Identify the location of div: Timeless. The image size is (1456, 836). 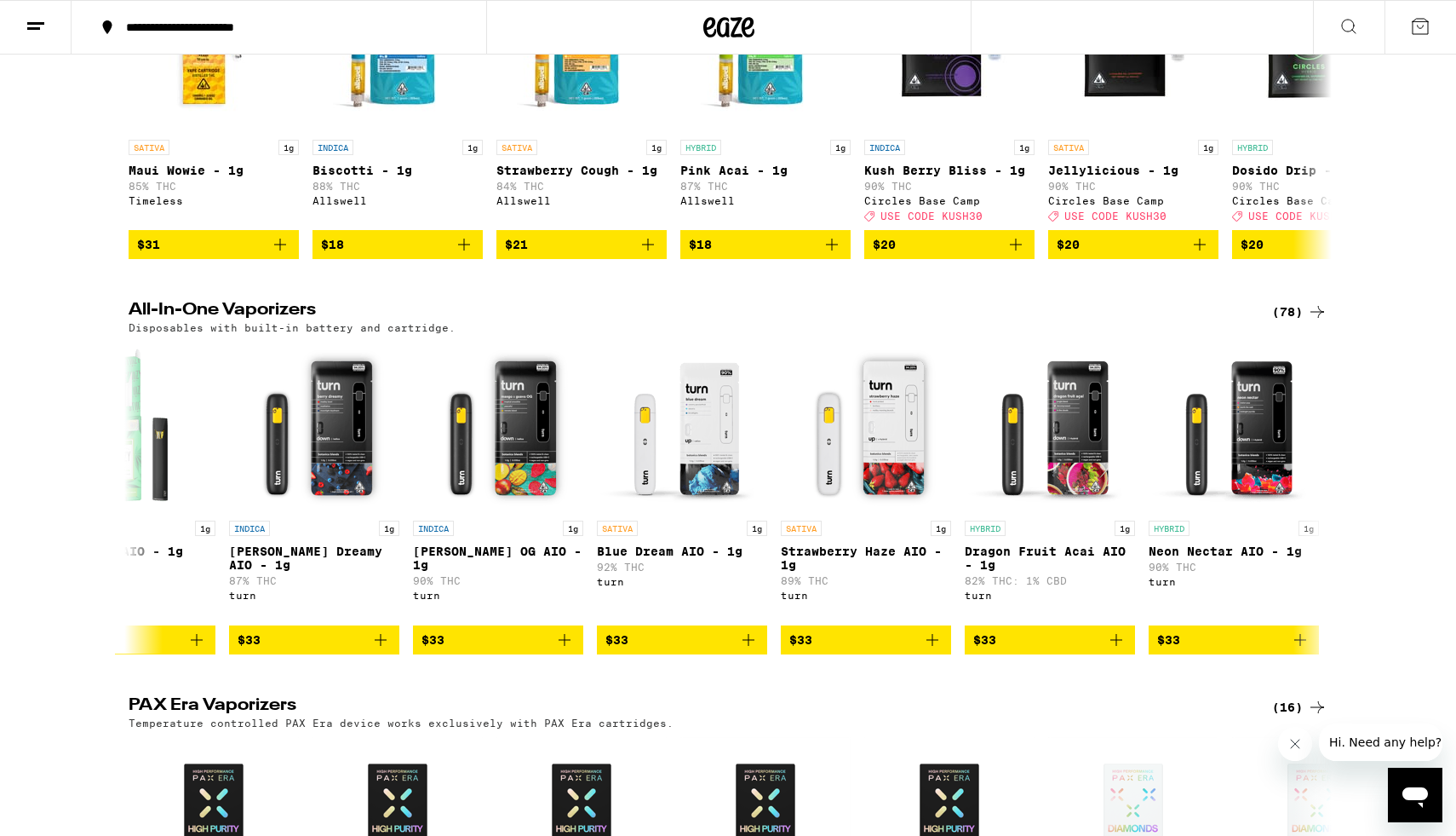
(214, 200).